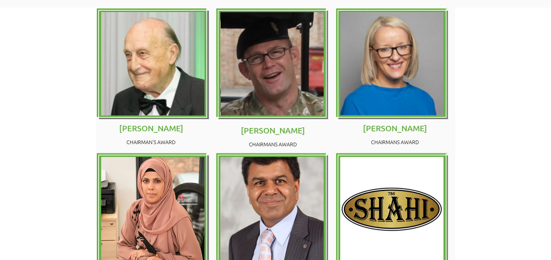  I want to click on img: Screenshot (25).png, so click(153, 64).